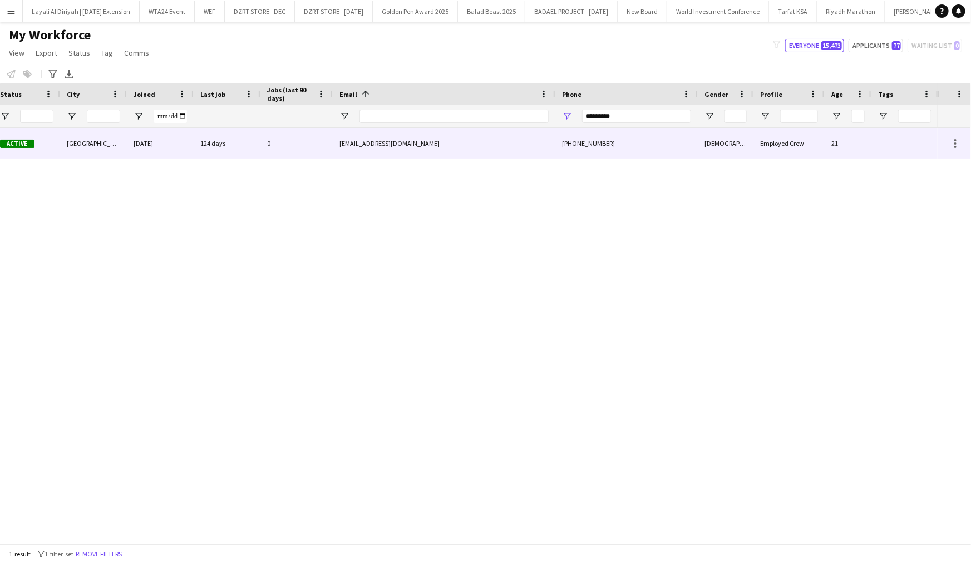 The image size is (971, 563). Describe the element at coordinates (17, 53) in the screenshot. I see `a: View` at that location.